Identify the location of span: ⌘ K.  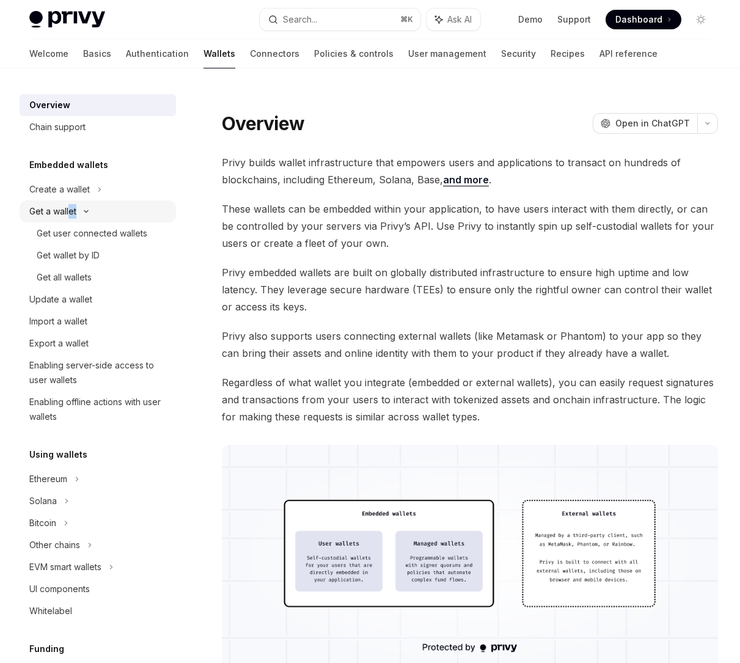
(406, 20).